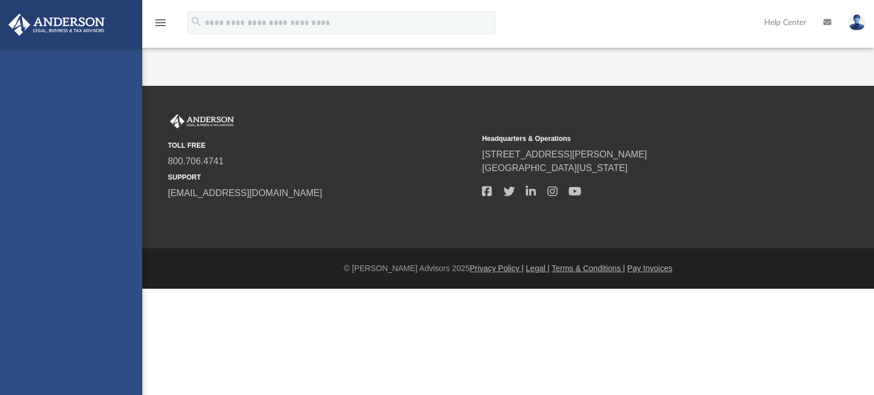 The height and width of the screenshot is (395, 874). Describe the element at coordinates (538, 269) in the screenshot. I see `a: Legal |` at that location.